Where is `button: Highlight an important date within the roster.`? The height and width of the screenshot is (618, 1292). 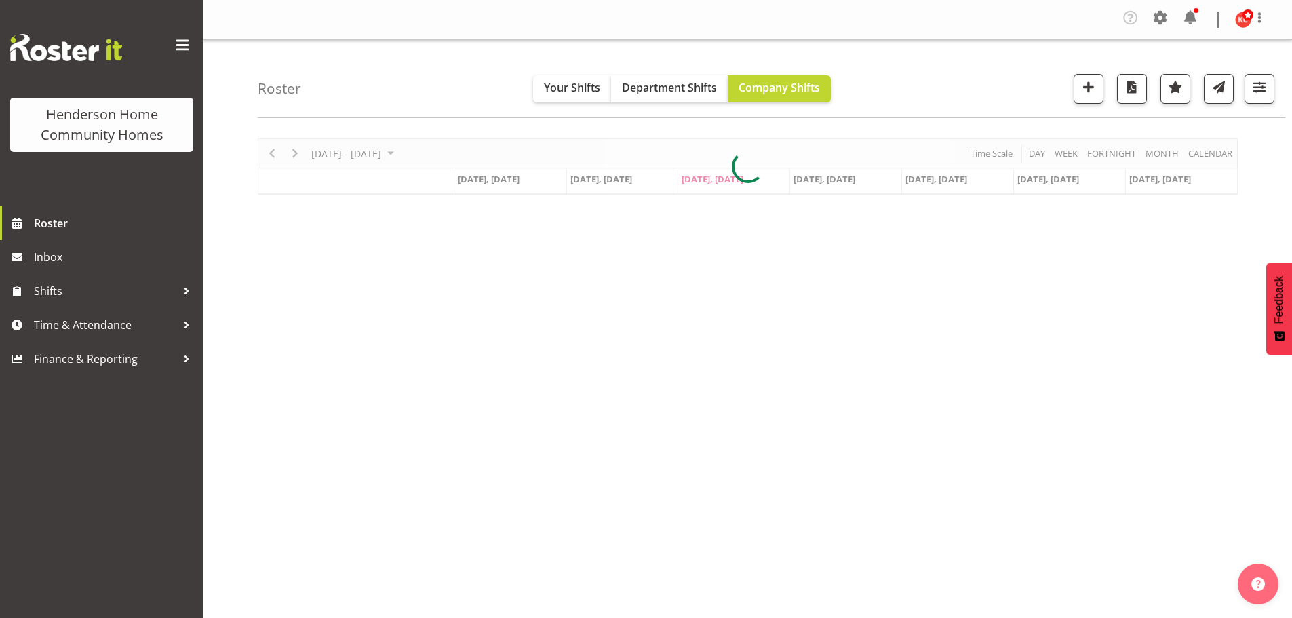 button: Highlight an important date within the roster. is located at coordinates (1175, 89).